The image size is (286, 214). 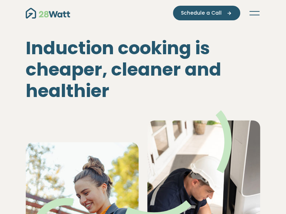 What do you see at coordinates (254, 13) in the screenshot?
I see `button: Toggle navigation` at bounding box center [254, 13].